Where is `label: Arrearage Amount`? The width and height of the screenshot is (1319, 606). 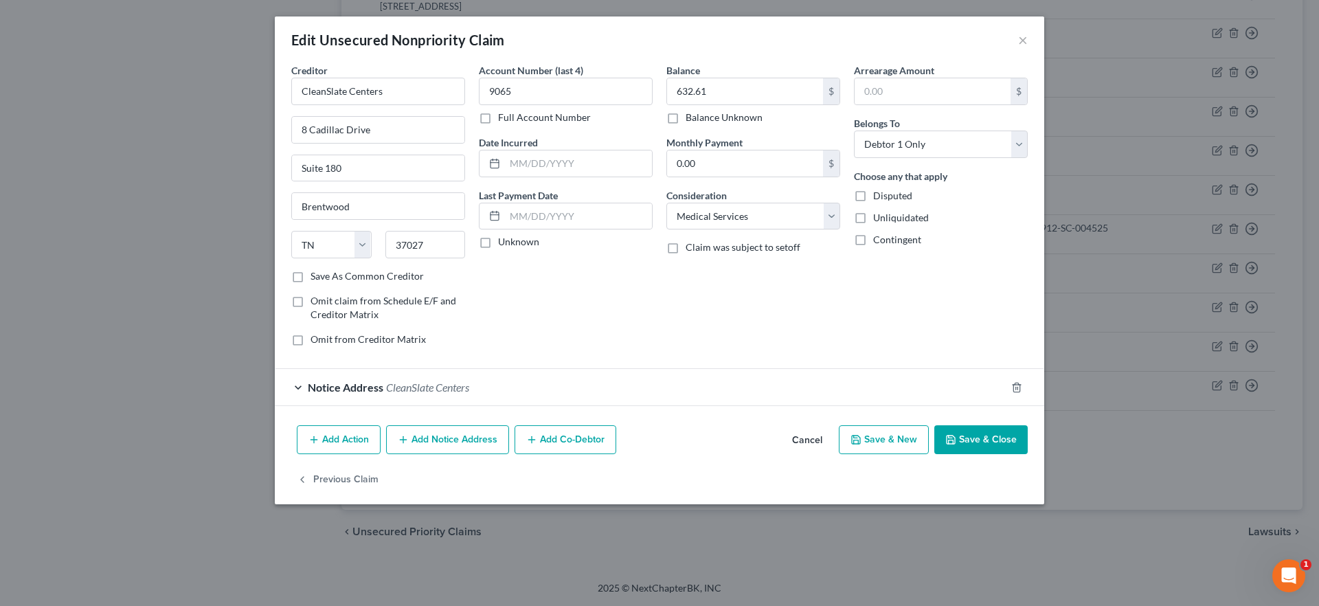 label: Arrearage Amount is located at coordinates (894, 70).